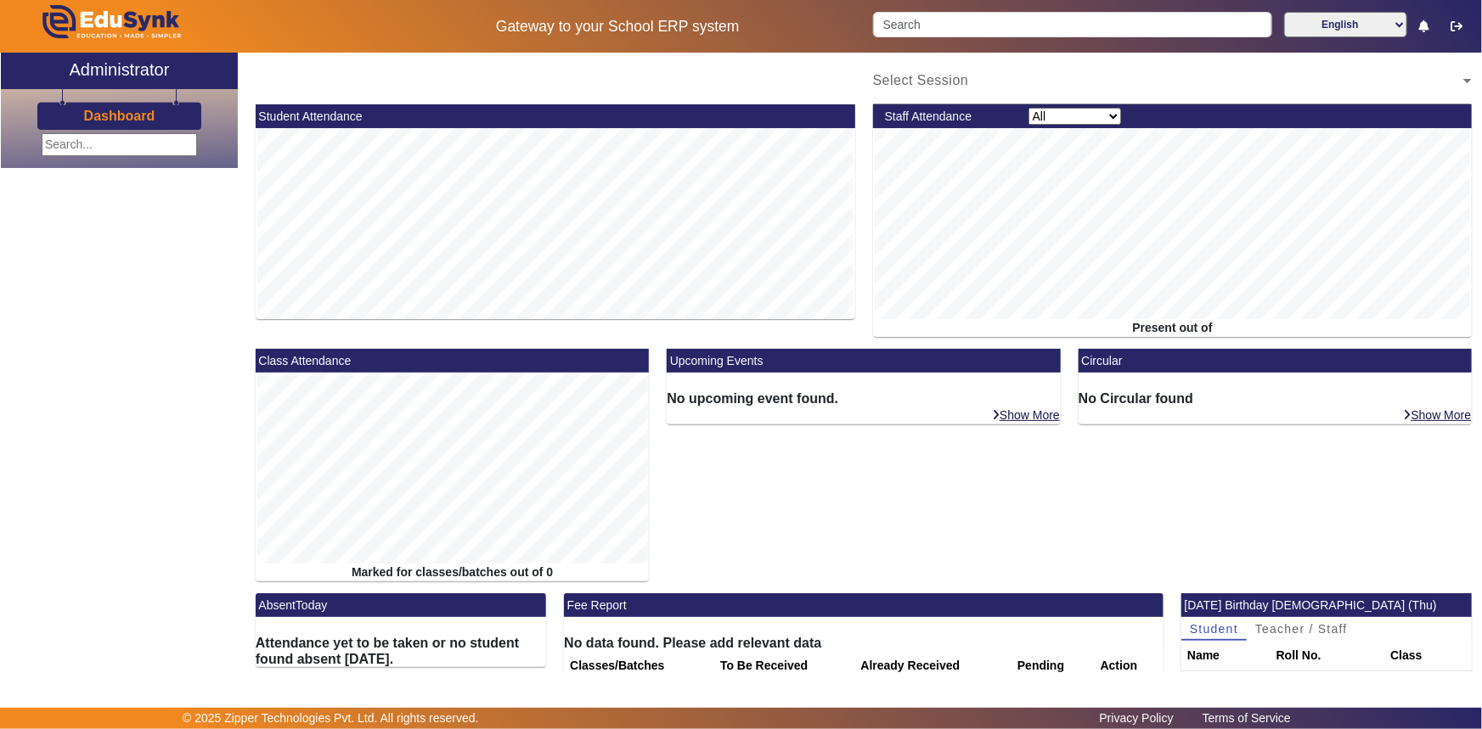  I want to click on th: Class, so click(1427, 656).